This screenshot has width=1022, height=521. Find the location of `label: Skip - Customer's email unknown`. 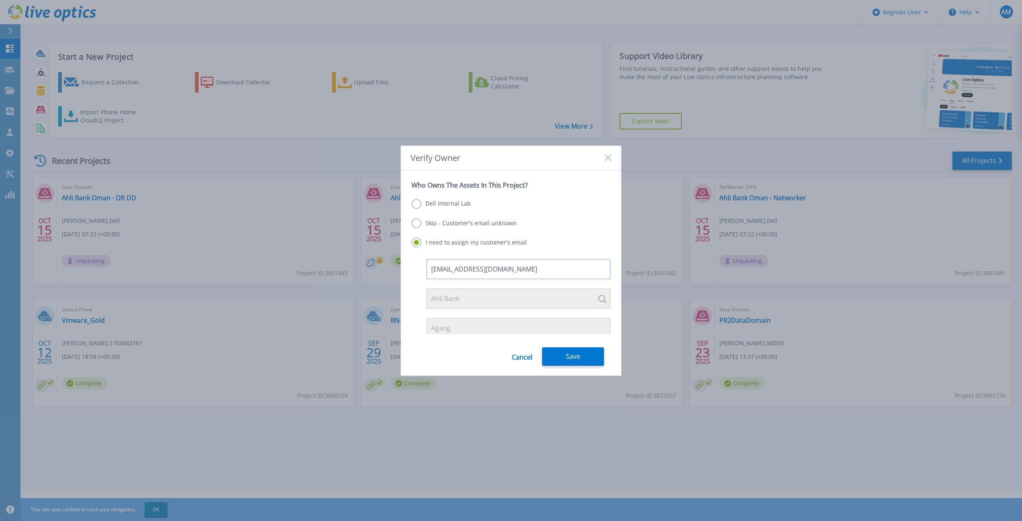

label: Skip - Customer's email unknown is located at coordinates (464, 223).